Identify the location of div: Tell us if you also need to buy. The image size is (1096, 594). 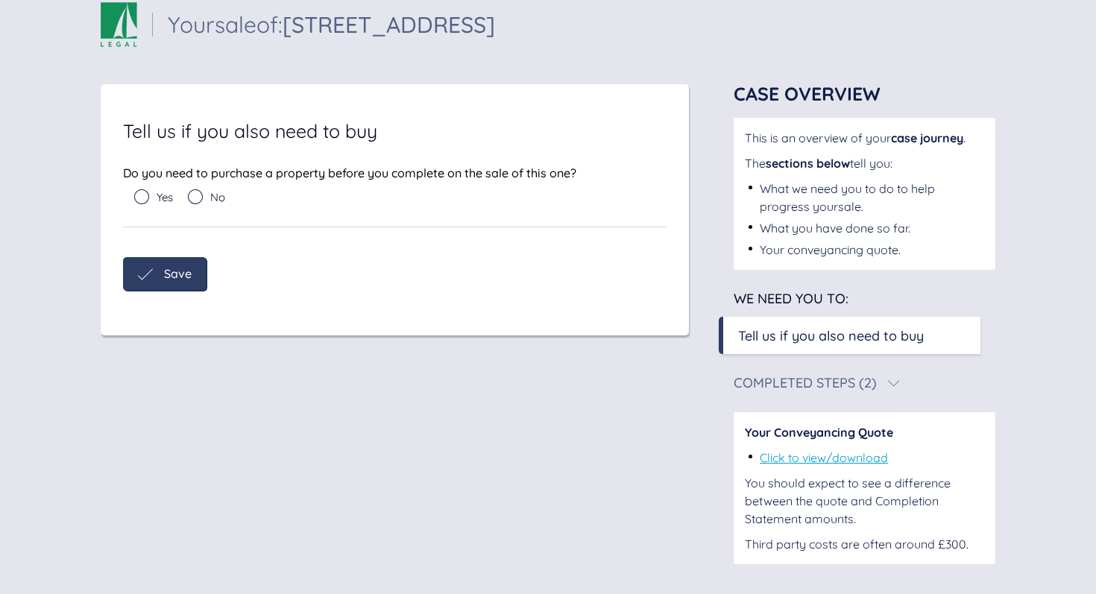
(830, 335).